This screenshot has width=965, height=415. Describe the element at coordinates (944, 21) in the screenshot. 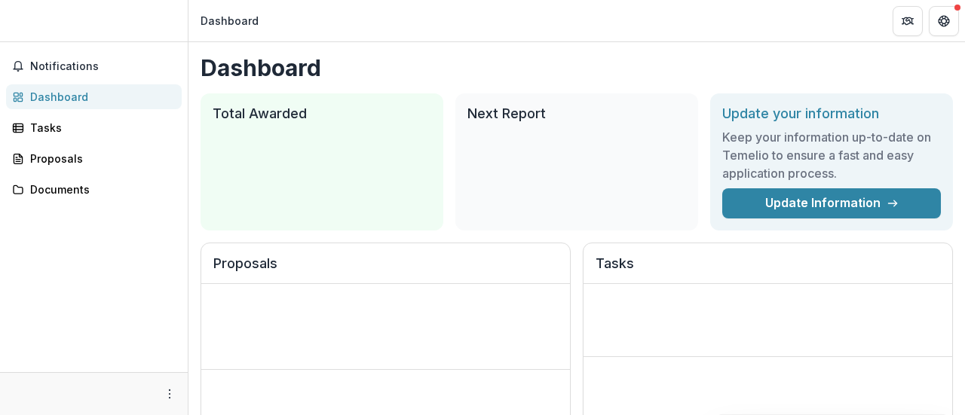

I see `button: Get Help` at that location.